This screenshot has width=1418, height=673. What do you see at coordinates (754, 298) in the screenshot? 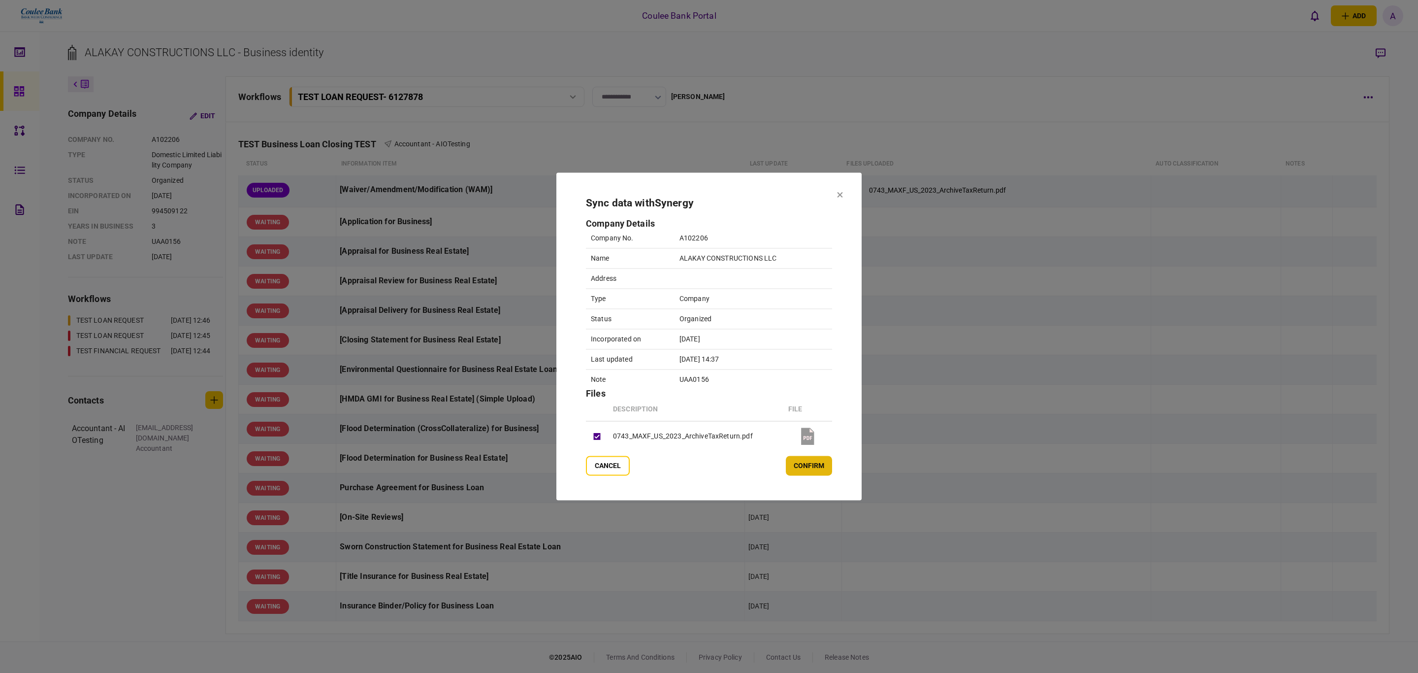
I see `td: Company` at bounding box center [754, 298].